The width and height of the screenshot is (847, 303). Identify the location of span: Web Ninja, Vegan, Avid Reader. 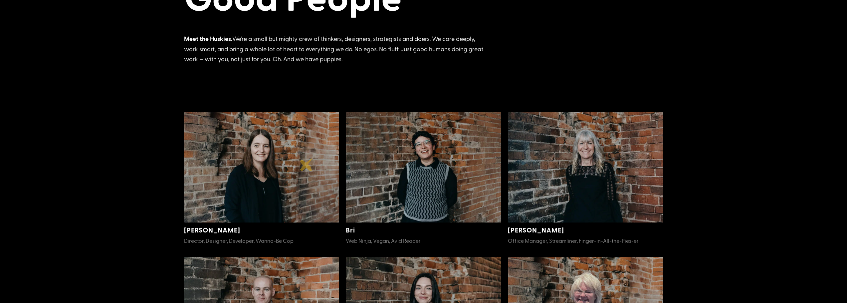
(383, 241).